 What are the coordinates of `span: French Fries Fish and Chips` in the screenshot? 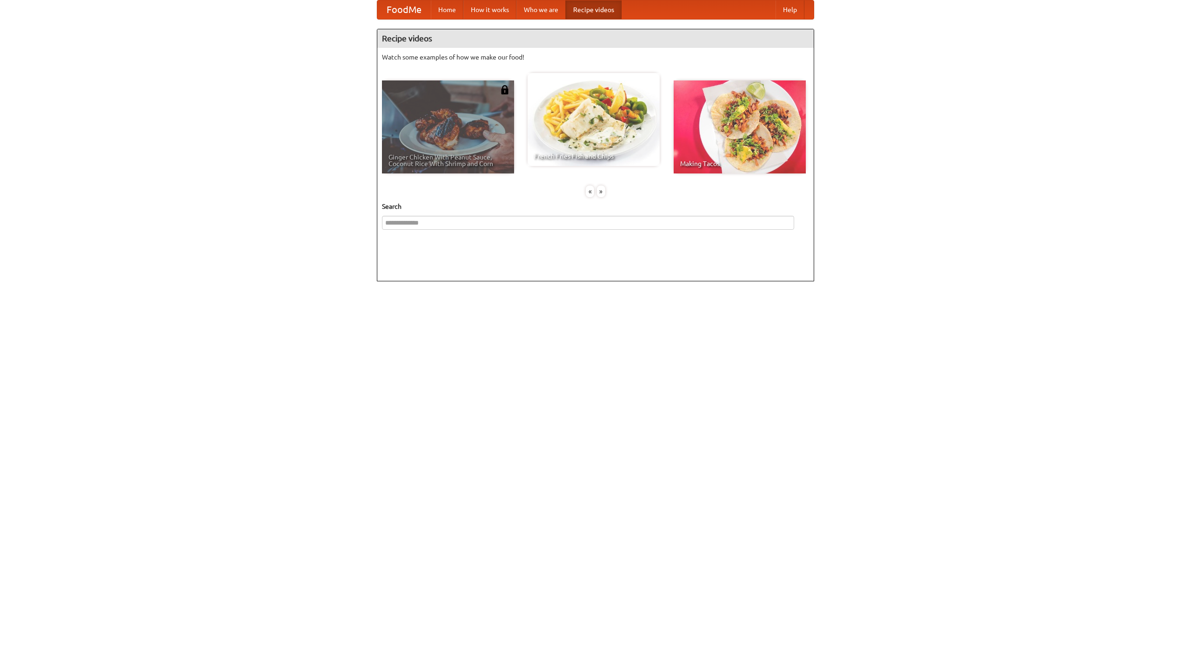 It's located at (594, 156).